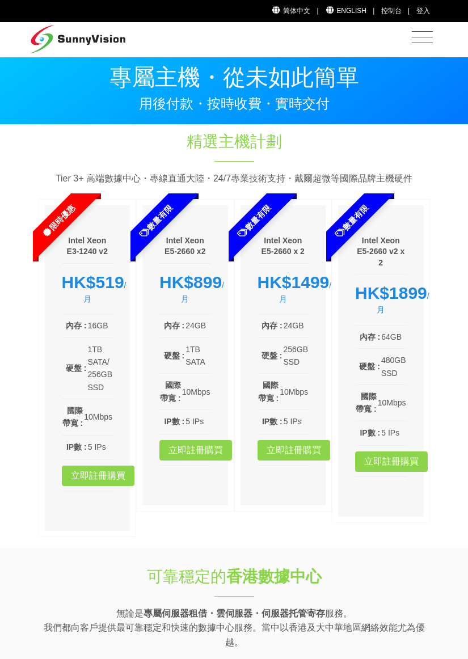  What do you see at coordinates (274, 576) in the screenshot?
I see `strong: 香港數據中心` at bounding box center [274, 576].